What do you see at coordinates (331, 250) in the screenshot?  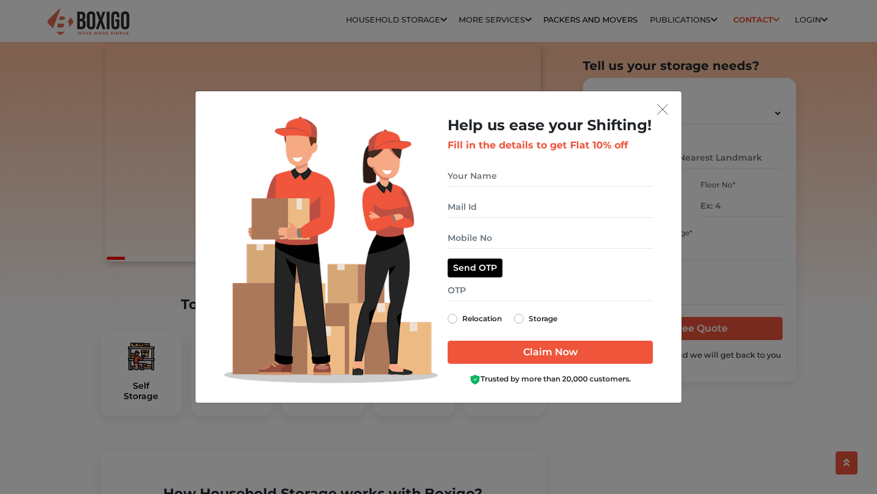 I see `img: Lead Welcome Image` at bounding box center [331, 250].